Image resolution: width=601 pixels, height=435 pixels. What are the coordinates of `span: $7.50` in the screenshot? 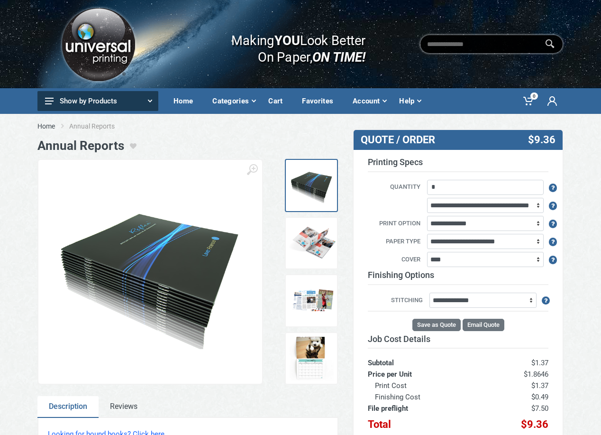 It's located at (540, 408).